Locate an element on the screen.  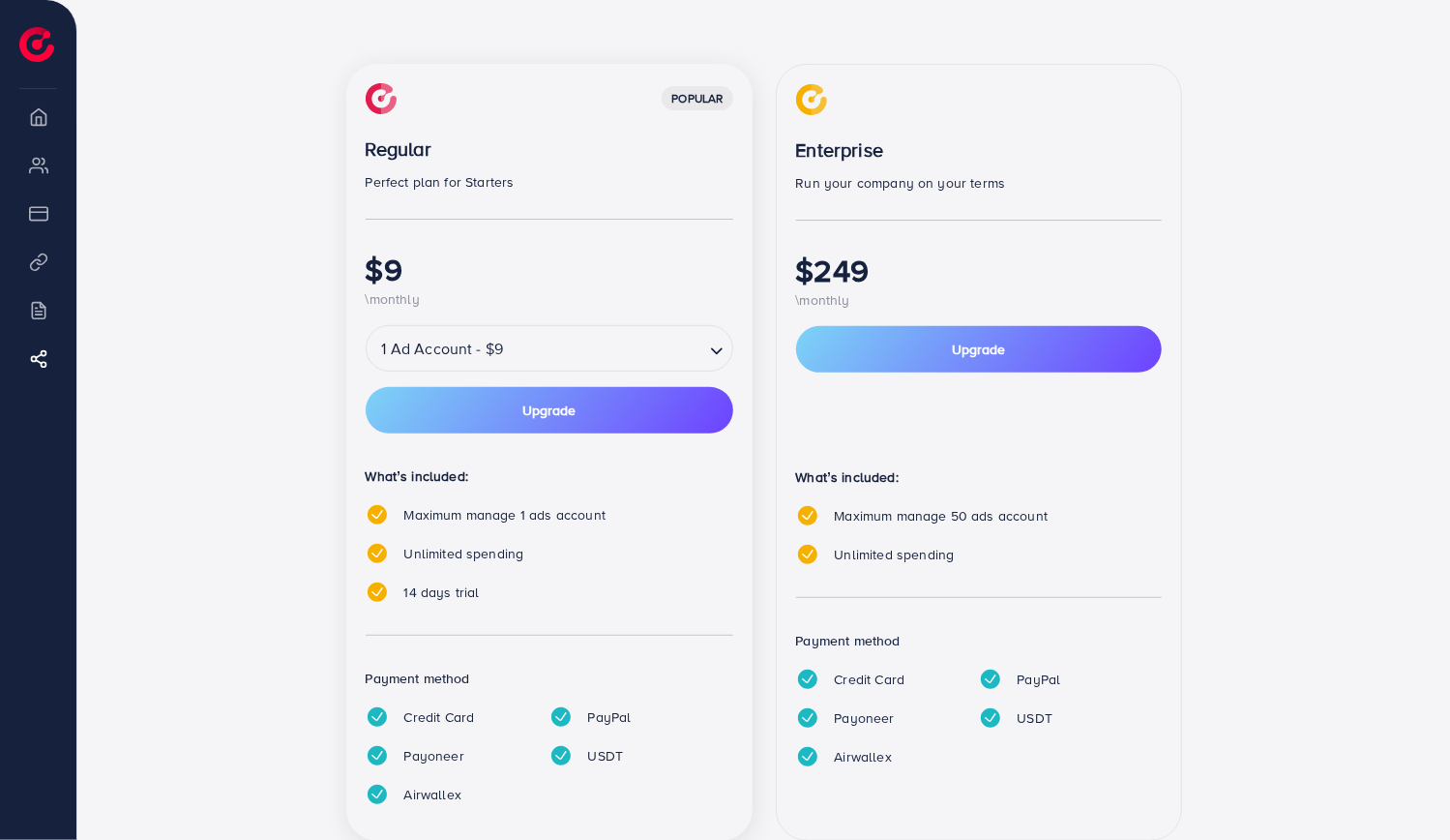
p: Enterprise is located at coordinates (979, 150).